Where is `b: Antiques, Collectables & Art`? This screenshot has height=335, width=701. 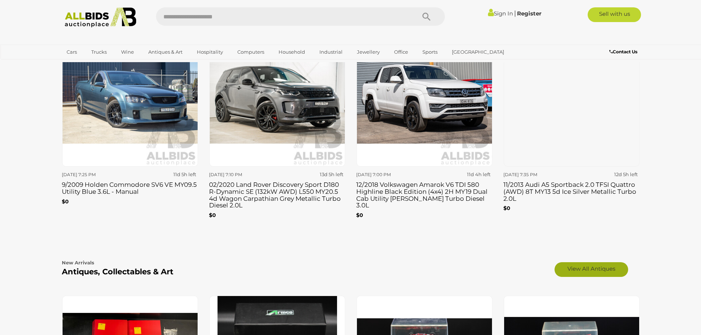
b: Antiques, Collectables & Art is located at coordinates (117, 271).